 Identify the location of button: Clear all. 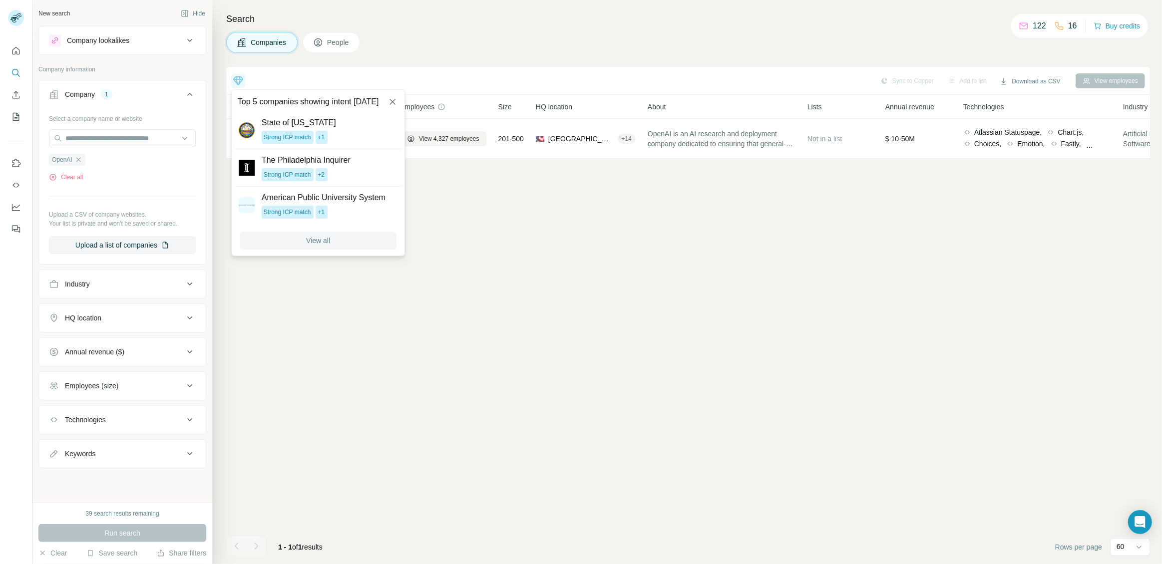
(66, 177).